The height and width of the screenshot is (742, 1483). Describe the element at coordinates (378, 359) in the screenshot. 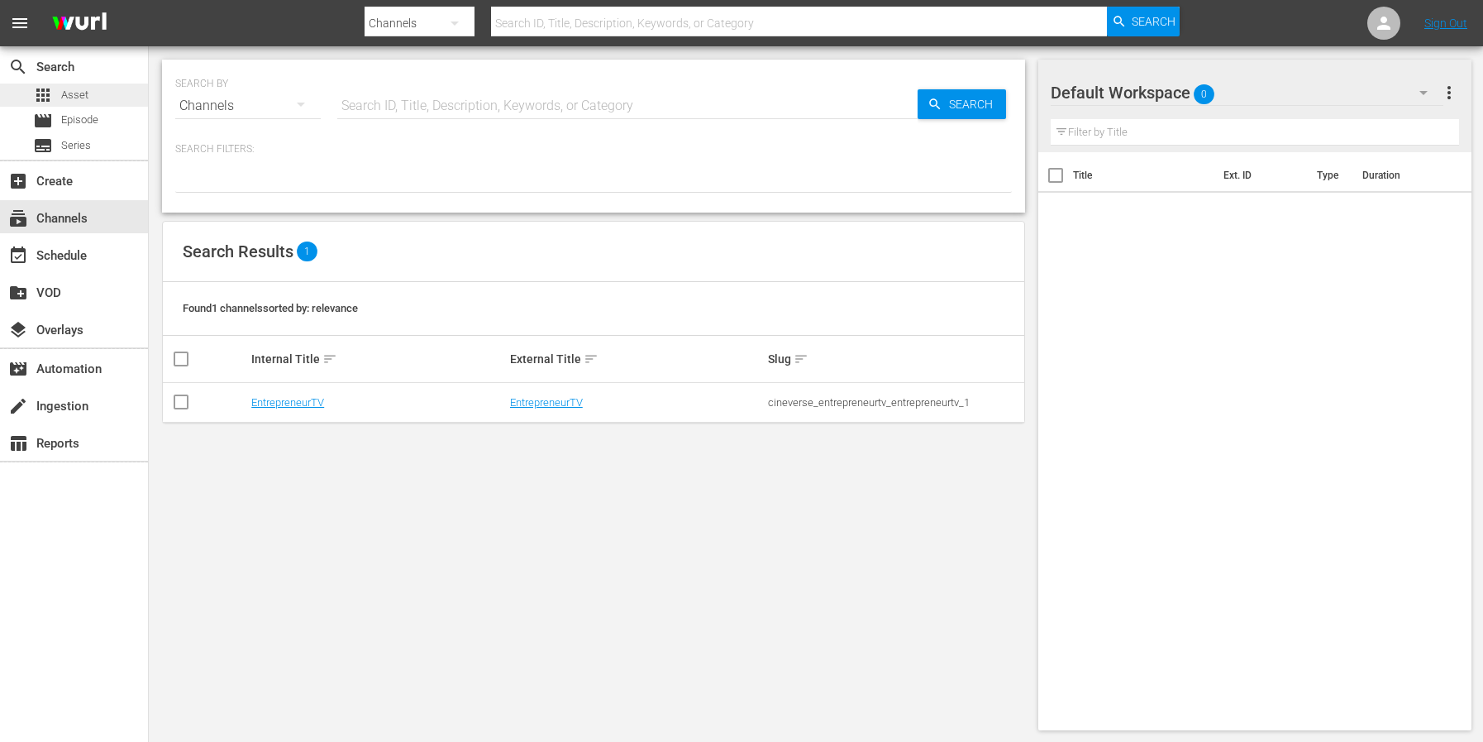

I see `div: Internal Title` at that location.